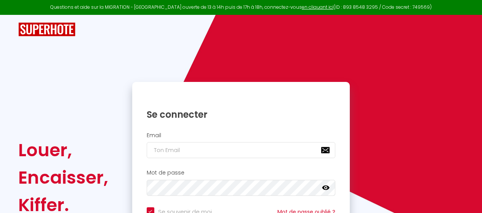 The width and height of the screenshot is (482, 213). What do you see at coordinates (241, 150) in the screenshot?
I see `input: Ton Email` at bounding box center [241, 150].